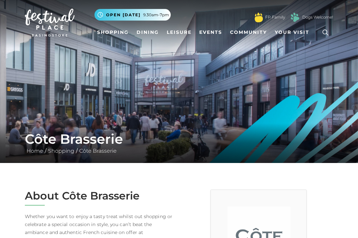 The height and width of the screenshot is (238, 358). I want to click on h2: About Côte Brasserie, so click(100, 196).